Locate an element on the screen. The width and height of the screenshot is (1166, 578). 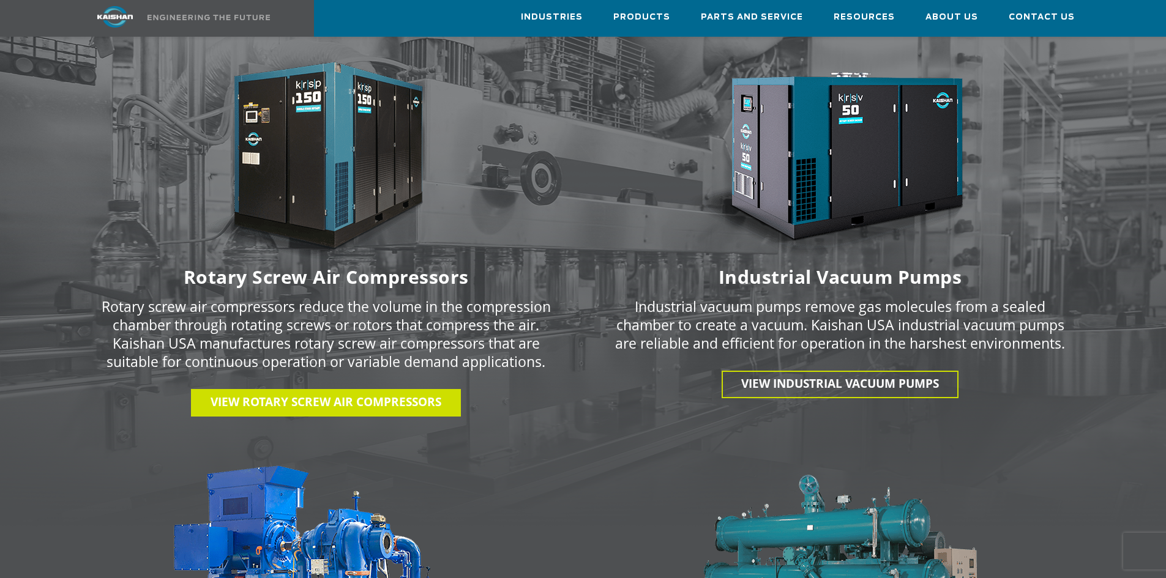
span: View Rotary Screw Air Compressors is located at coordinates (326, 402).